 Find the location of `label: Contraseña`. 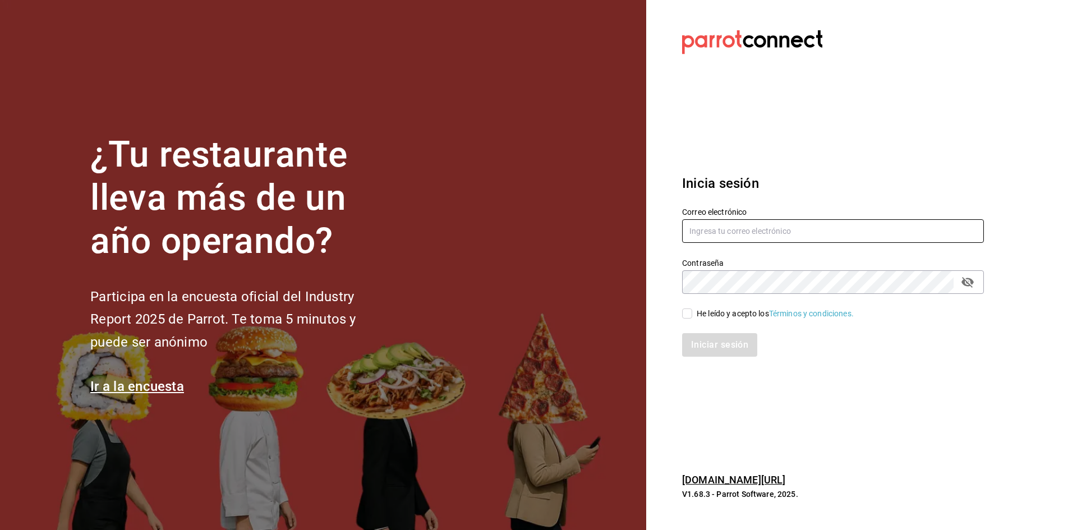

label: Contraseña is located at coordinates (833, 263).